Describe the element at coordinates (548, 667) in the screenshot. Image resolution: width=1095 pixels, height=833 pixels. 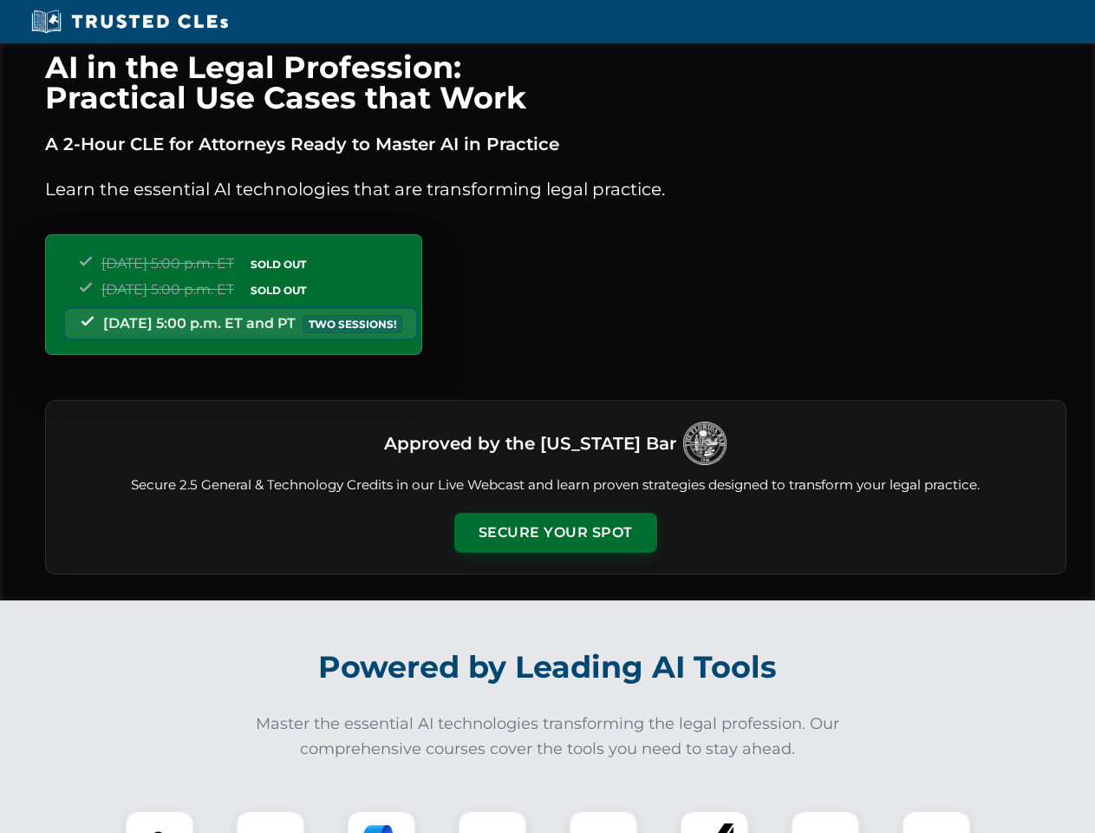
I see `h2: Powered by Leading AI Tools` at that location.